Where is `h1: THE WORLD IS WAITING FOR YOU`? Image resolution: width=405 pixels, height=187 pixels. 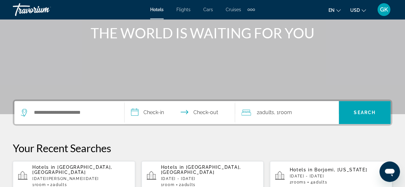
h1: THE WORLD IS WAITING FOR YOU is located at coordinates (203, 33).